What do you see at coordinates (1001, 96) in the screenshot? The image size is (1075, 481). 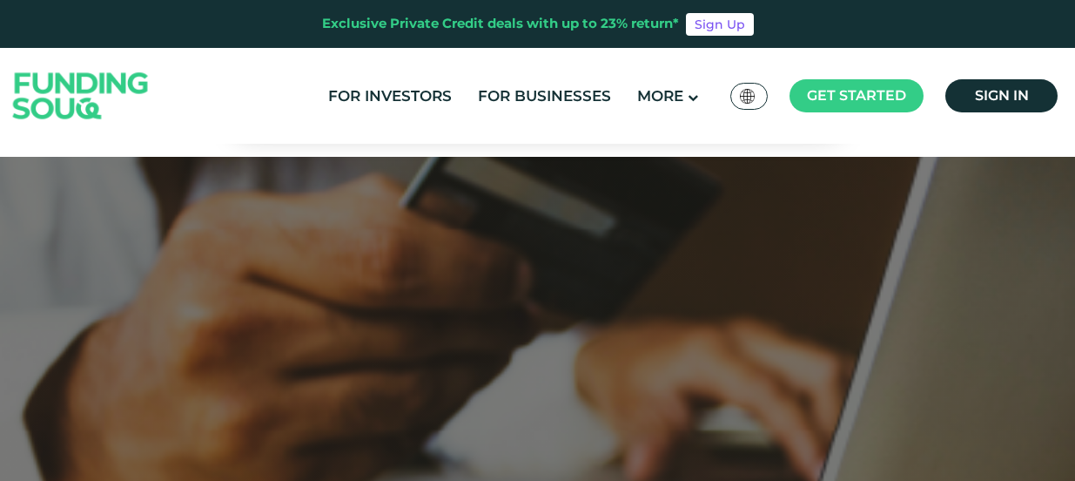 I see `a: Sign in` at bounding box center [1001, 96].